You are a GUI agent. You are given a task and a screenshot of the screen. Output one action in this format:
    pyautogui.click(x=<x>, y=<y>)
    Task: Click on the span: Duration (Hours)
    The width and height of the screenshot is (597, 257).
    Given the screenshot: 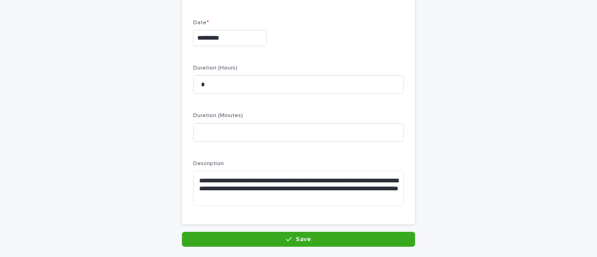 What is the action you would take?
    pyautogui.click(x=215, y=68)
    